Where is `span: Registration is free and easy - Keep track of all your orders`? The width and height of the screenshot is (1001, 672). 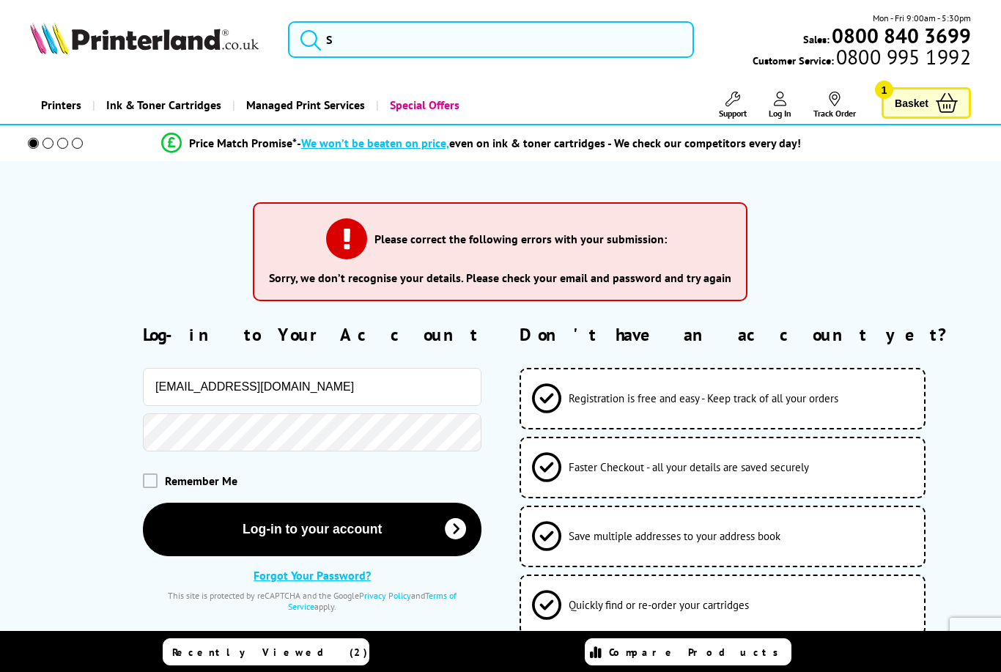 span: Registration is free and easy - Keep track of all your orders is located at coordinates (704, 398).